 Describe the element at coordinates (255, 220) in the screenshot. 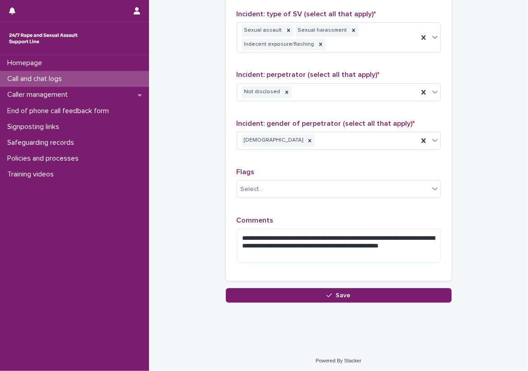

I see `span: Comments` at that location.